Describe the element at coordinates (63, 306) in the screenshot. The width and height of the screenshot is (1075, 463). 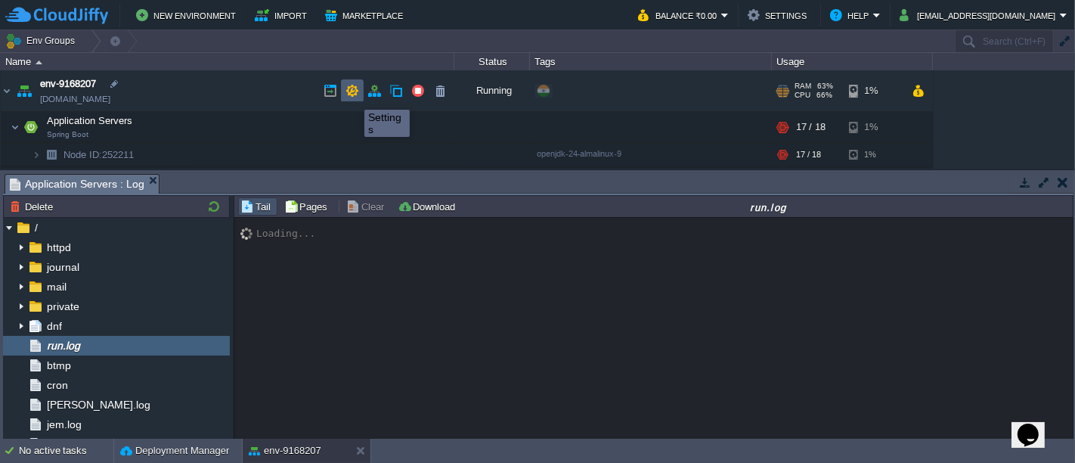
I see `span: private` at that location.